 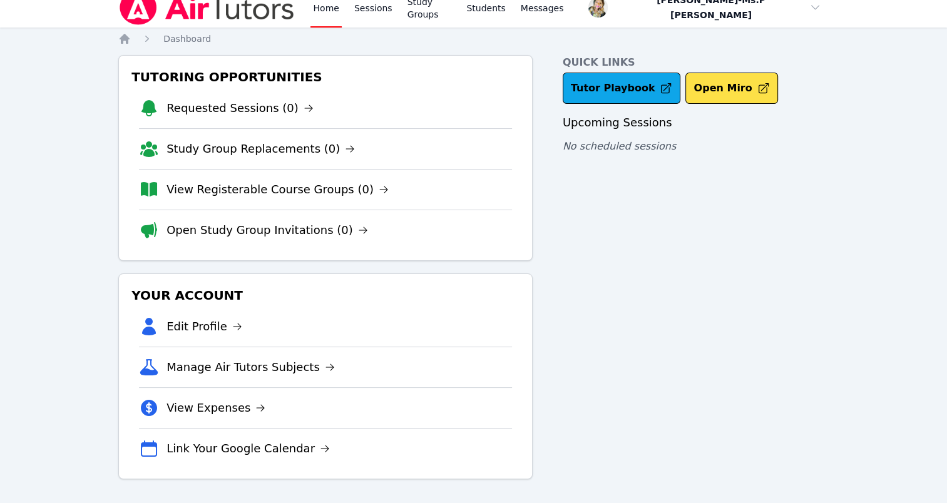 What do you see at coordinates (187, 39) in the screenshot?
I see `a: Dashboard` at bounding box center [187, 39].